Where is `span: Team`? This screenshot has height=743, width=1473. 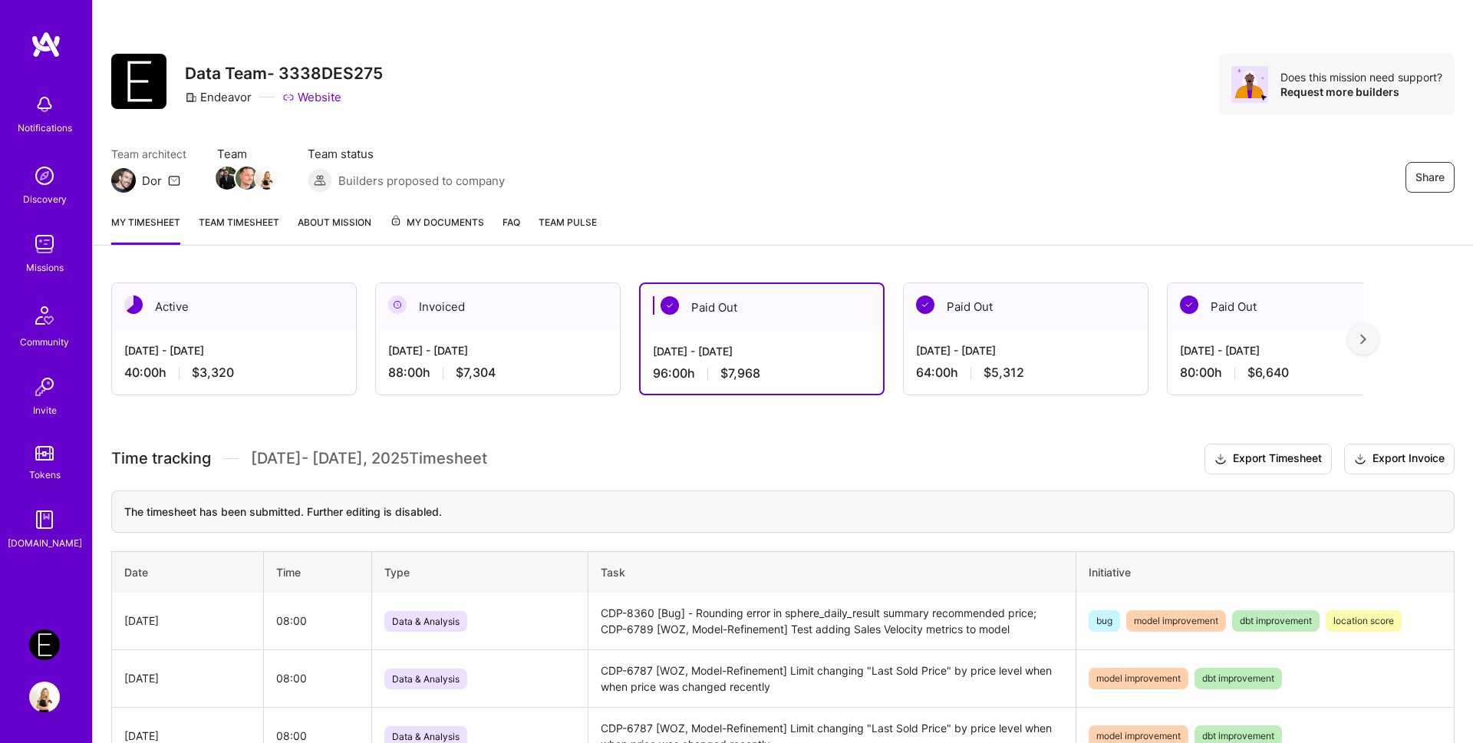
span: Team is located at coordinates (247, 153).